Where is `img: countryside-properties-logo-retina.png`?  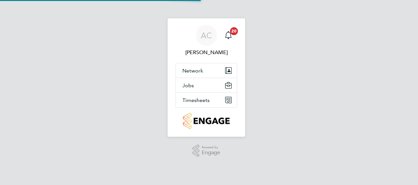
img: countryside-properties-logo-retina.png is located at coordinates (206, 121).